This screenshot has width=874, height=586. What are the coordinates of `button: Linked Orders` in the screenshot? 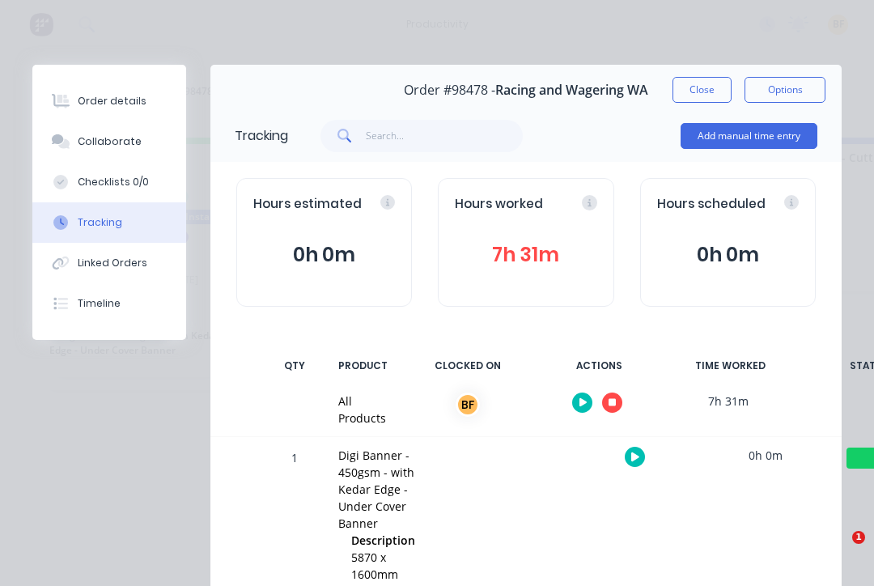 It's located at (109, 263).